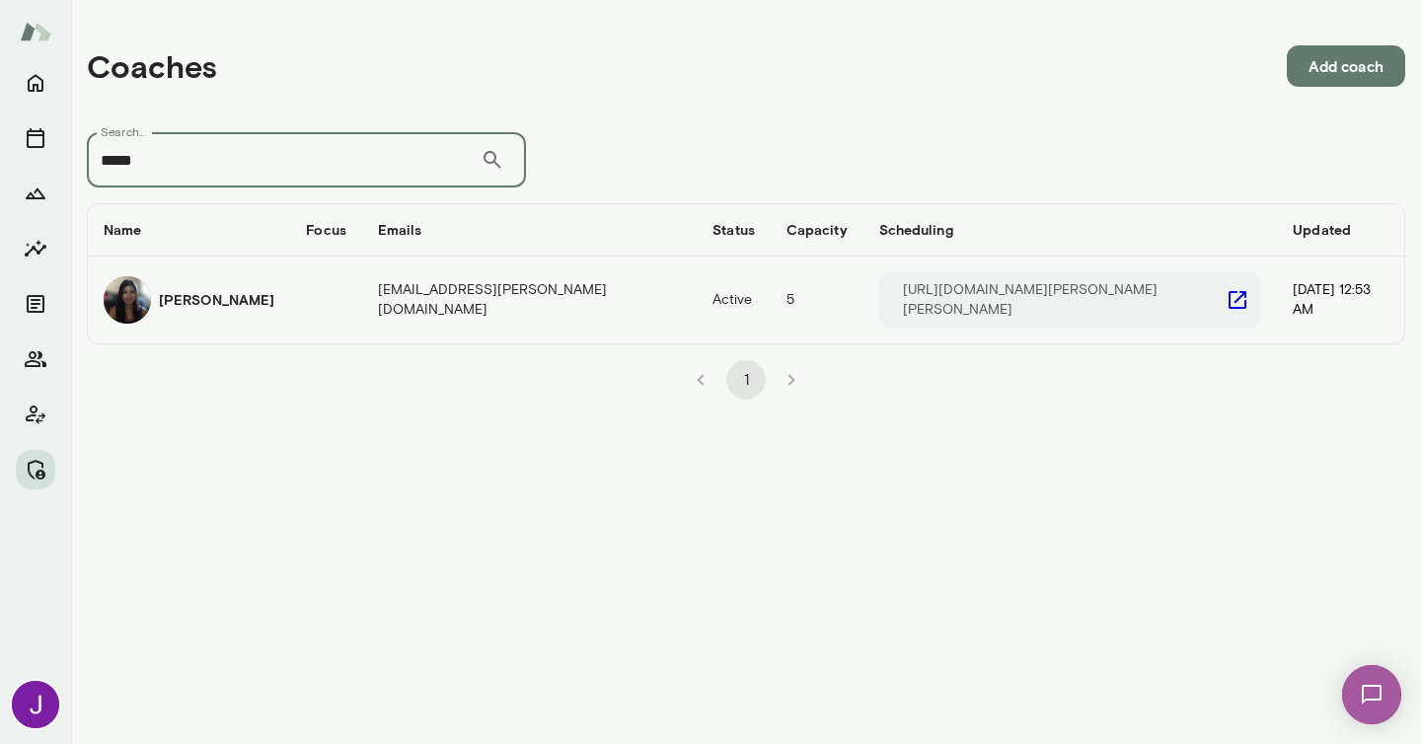  I want to click on img: Chiao Dyi, so click(127, 300).